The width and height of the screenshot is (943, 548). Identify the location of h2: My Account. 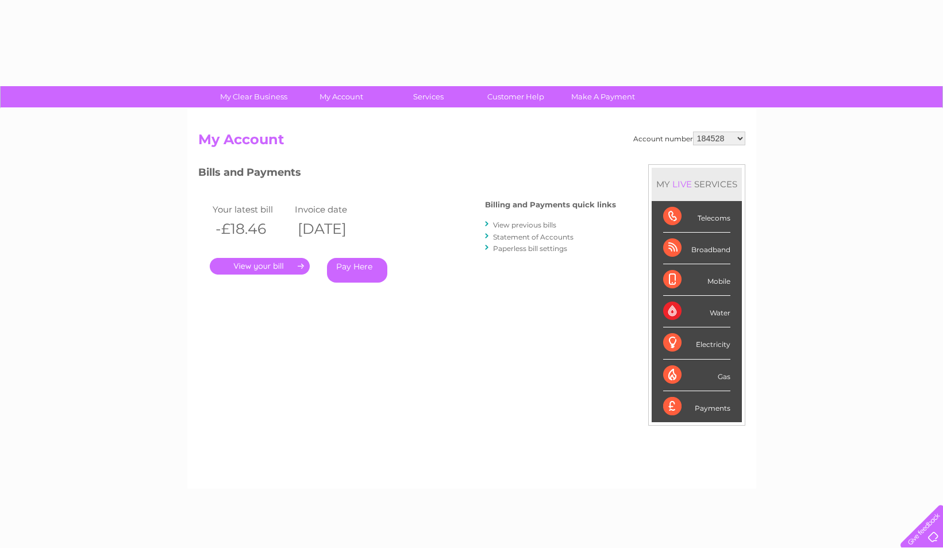
(472, 143).